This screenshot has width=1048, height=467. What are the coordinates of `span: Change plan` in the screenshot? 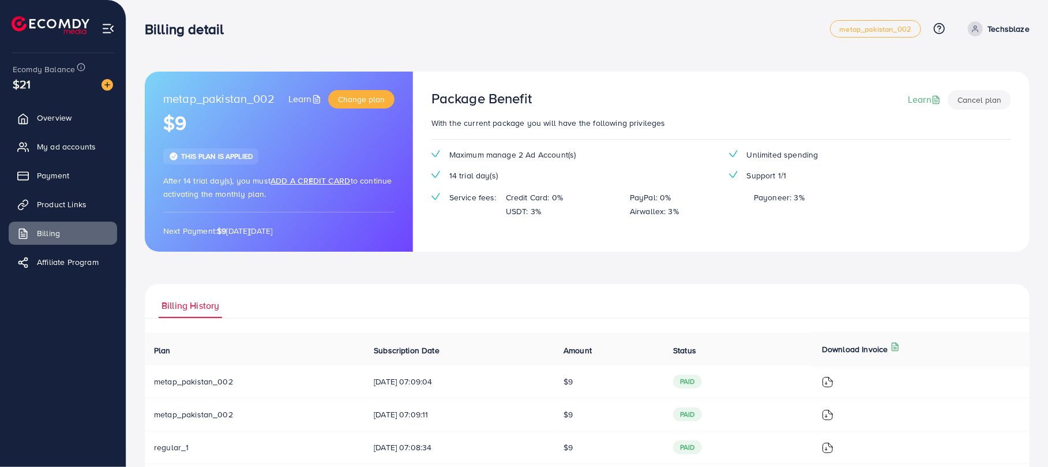 It's located at (361, 99).